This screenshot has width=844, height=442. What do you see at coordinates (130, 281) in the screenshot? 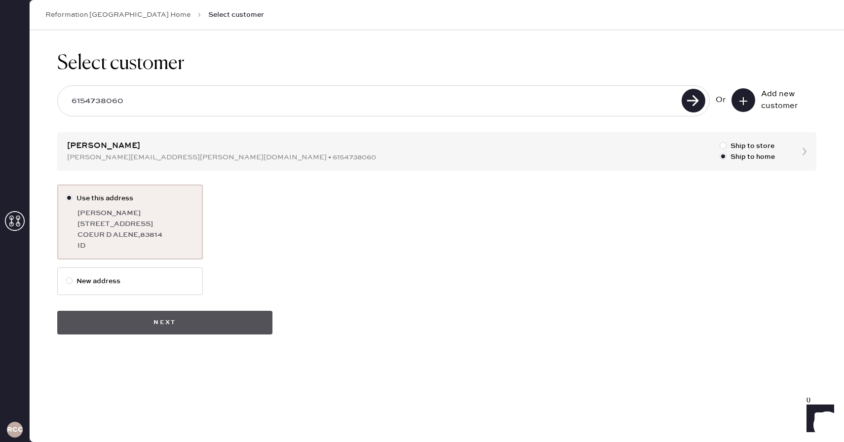
I see `label: New address` at bounding box center [130, 281].